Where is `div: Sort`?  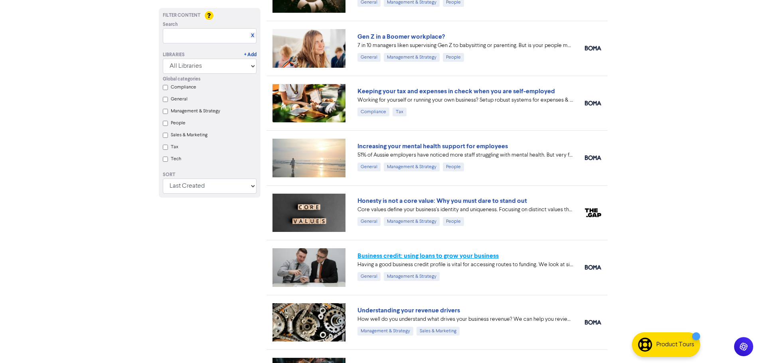
div: Sort is located at coordinates (209, 175).